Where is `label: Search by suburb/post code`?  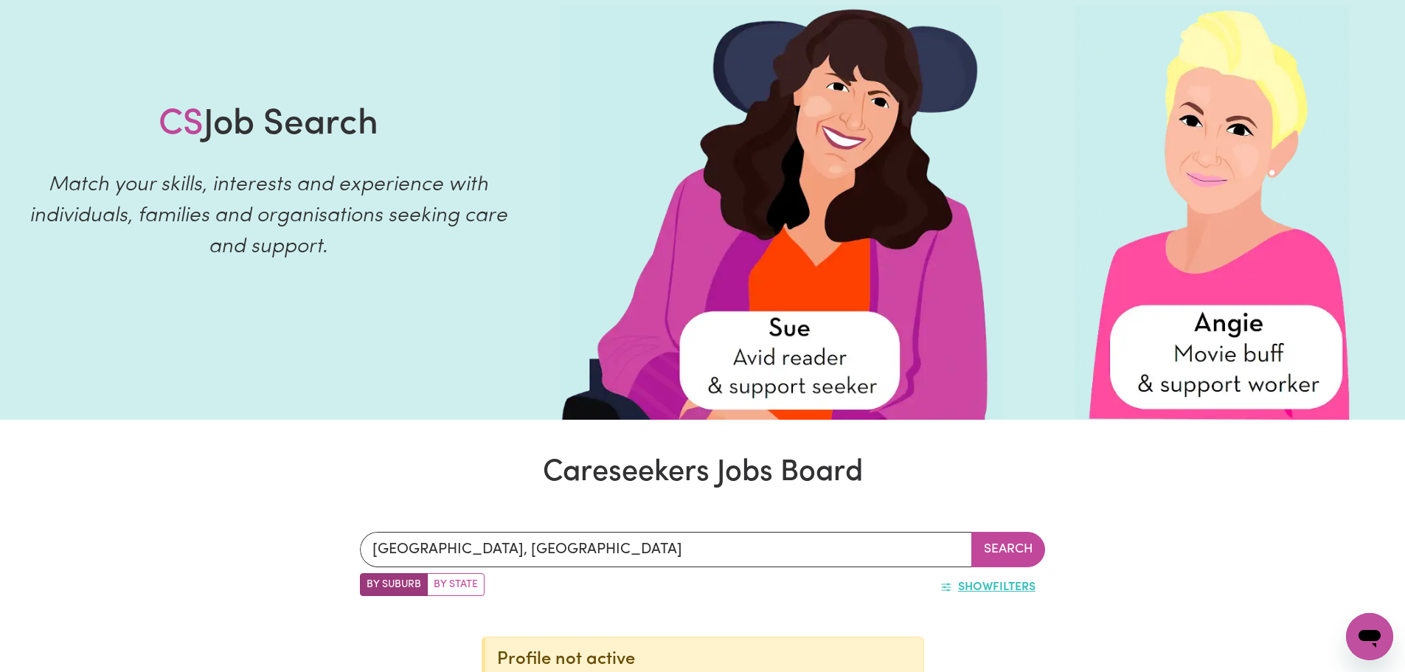
label: Search by suburb/post code is located at coordinates (394, 584).